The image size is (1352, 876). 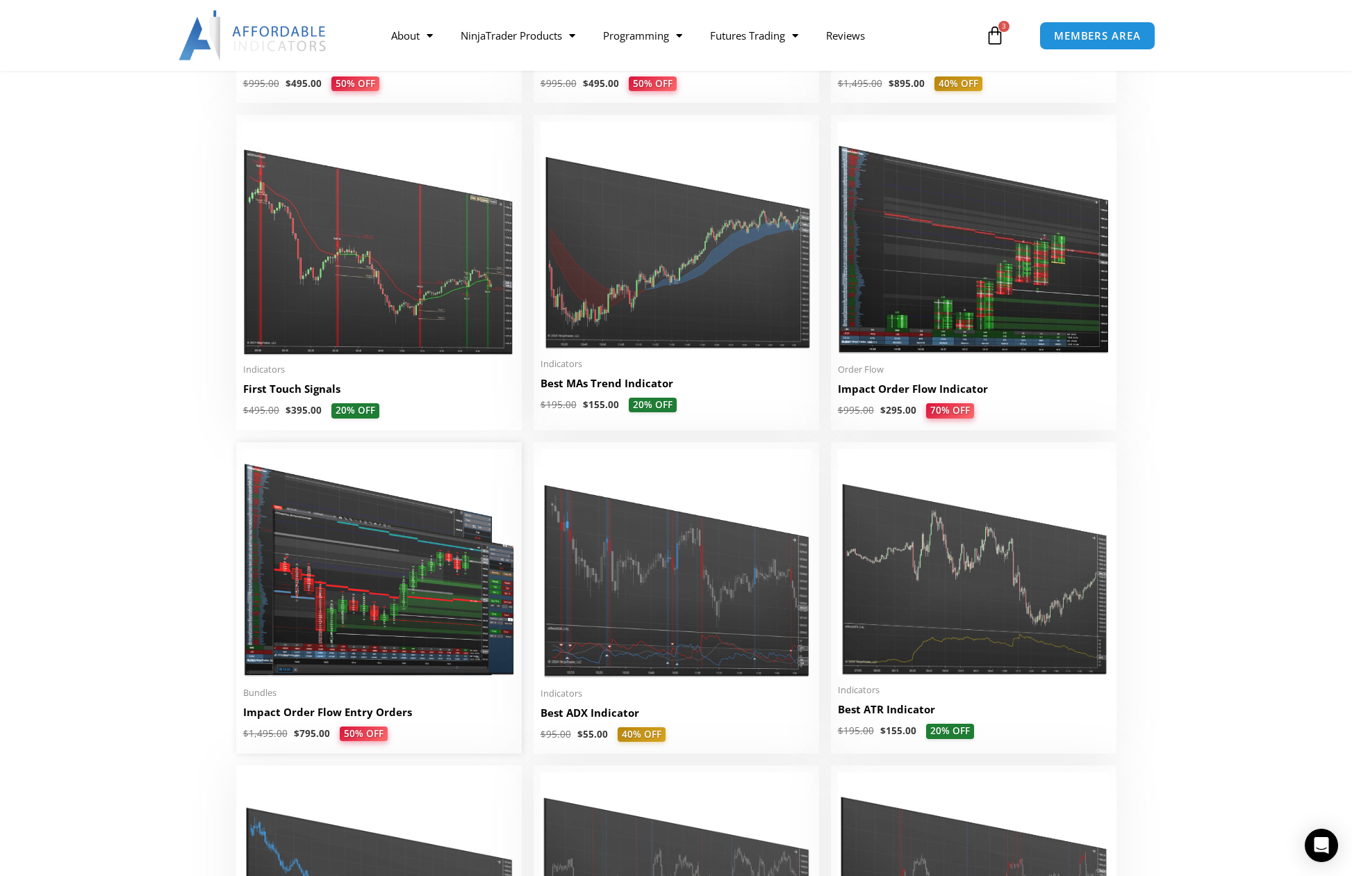 What do you see at coordinates (974, 562) in the screenshot?
I see `img: Best ATR Indicator` at bounding box center [974, 562].